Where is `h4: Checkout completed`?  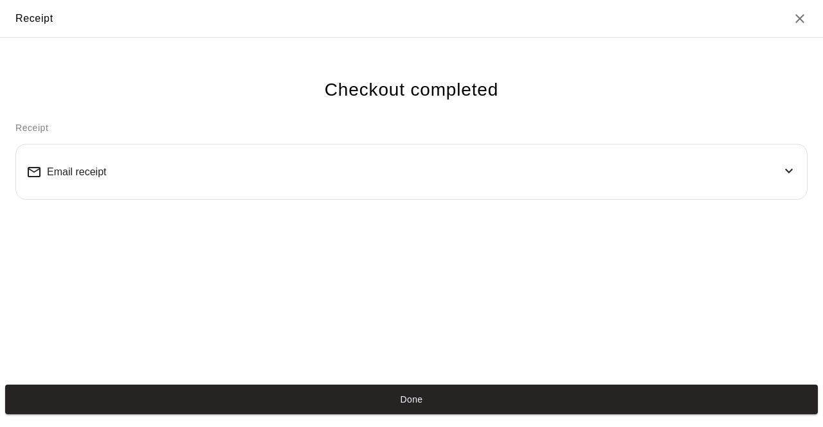
h4: Checkout completed is located at coordinates (411, 90).